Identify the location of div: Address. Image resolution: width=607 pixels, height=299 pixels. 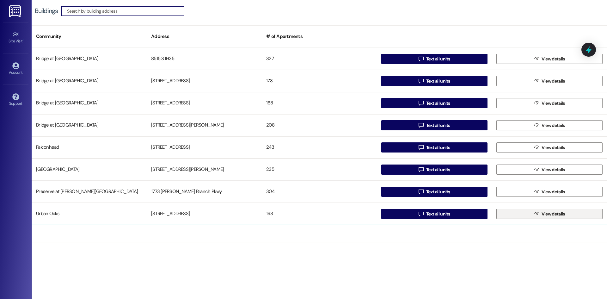
(204, 36).